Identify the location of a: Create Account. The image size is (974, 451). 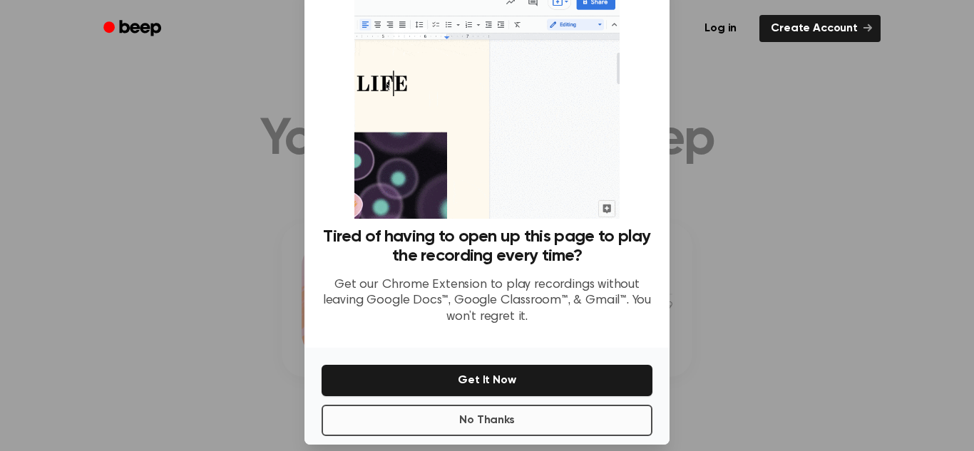
(820, 29).